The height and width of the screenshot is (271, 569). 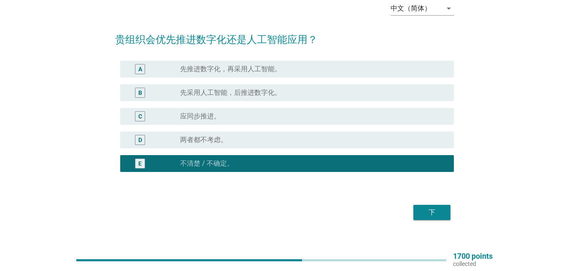 I want to click on div: D, so click(x=140, y=140).